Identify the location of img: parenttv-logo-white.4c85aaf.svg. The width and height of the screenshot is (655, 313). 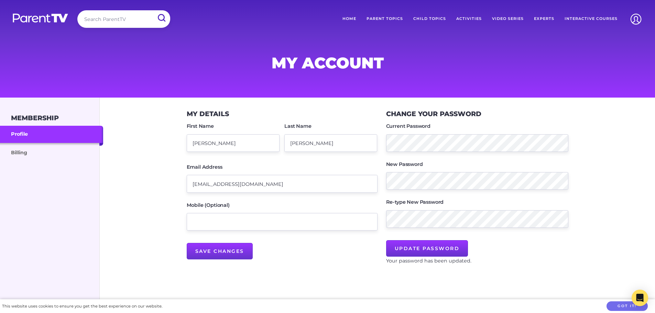
(40, 18).